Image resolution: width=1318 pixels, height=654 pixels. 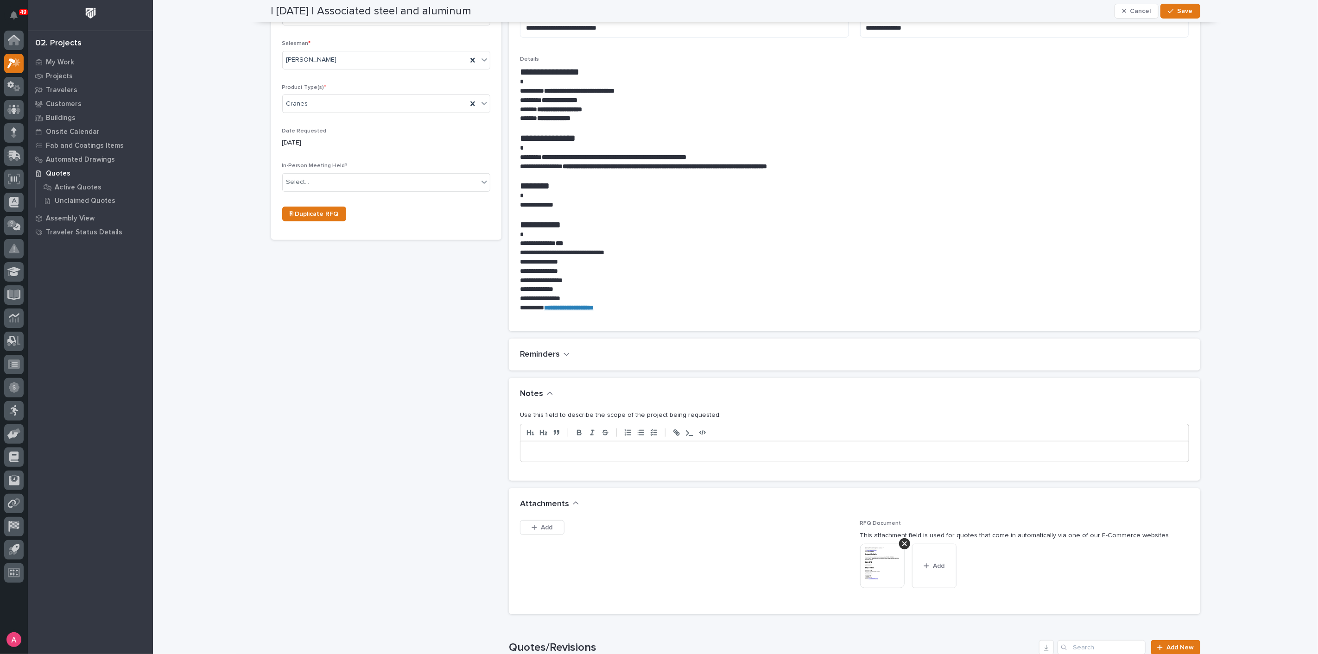 What do you see at coordinates (85, 146) in the screenshot?
I see `p: Fab and Coatings Items` at bounding box center [85, 146].